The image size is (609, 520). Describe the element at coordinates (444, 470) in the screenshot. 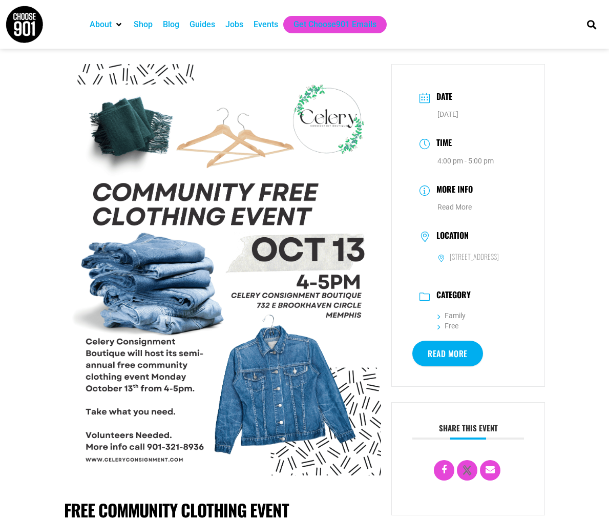

I see `a: Share on Facebook` at that location.